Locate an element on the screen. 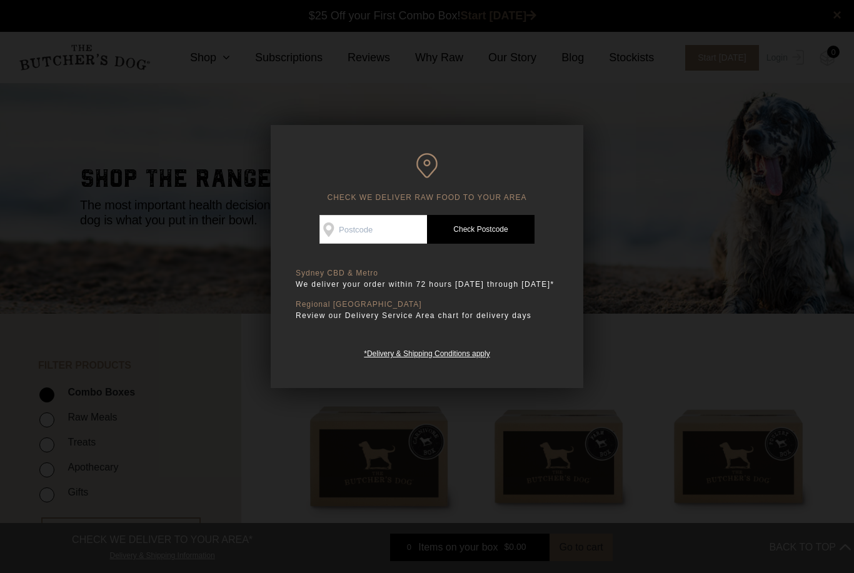 The height and width of the screenshot is (573, 854). a: *Delivery & Shipping Conditions apply is located at coordinates (426, 352).